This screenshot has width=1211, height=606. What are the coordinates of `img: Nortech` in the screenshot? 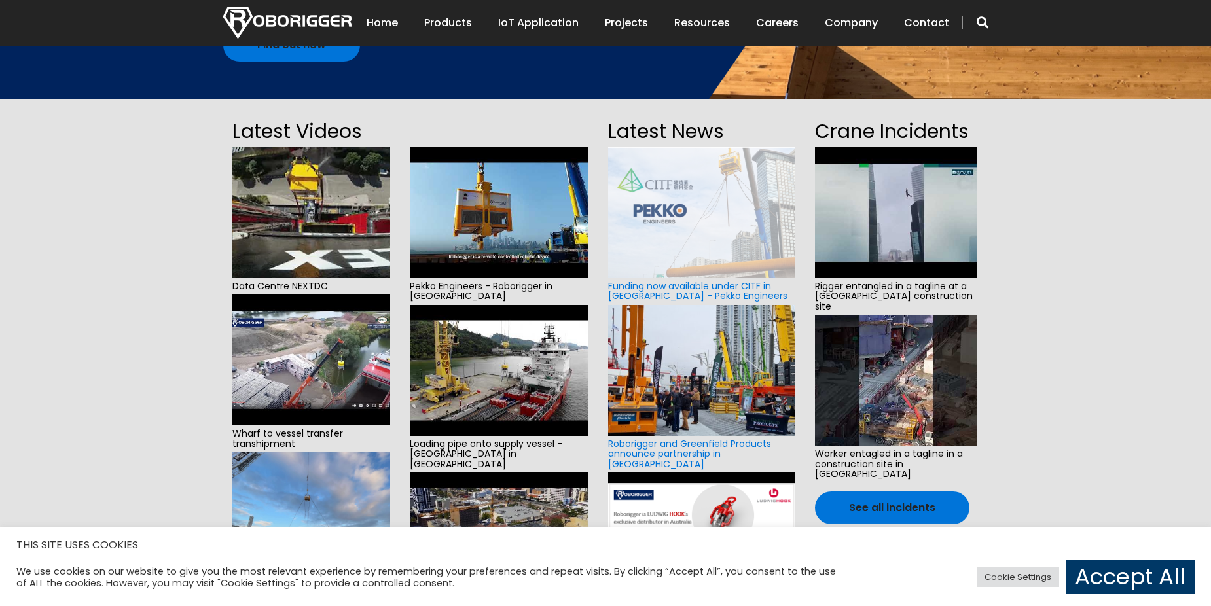 It's located at (287, 22).